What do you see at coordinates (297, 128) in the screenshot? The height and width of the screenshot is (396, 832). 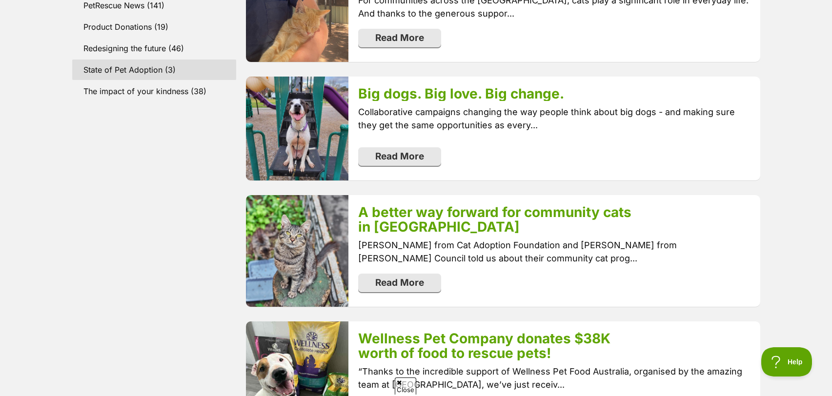 I see `img: ez3eadnvwsk0h4ldrquz.jpg` at bounding box center [297, 128].